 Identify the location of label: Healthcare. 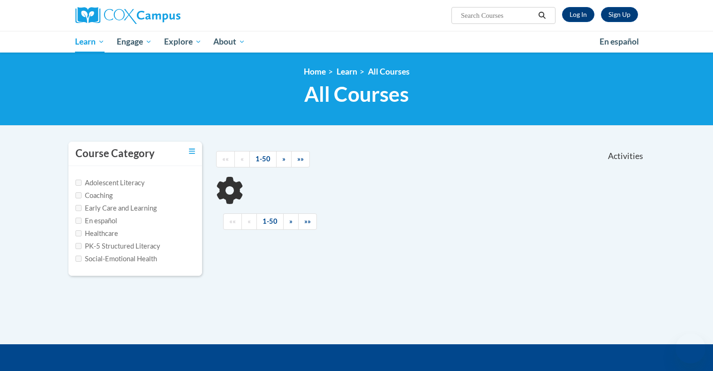
(97, 233).